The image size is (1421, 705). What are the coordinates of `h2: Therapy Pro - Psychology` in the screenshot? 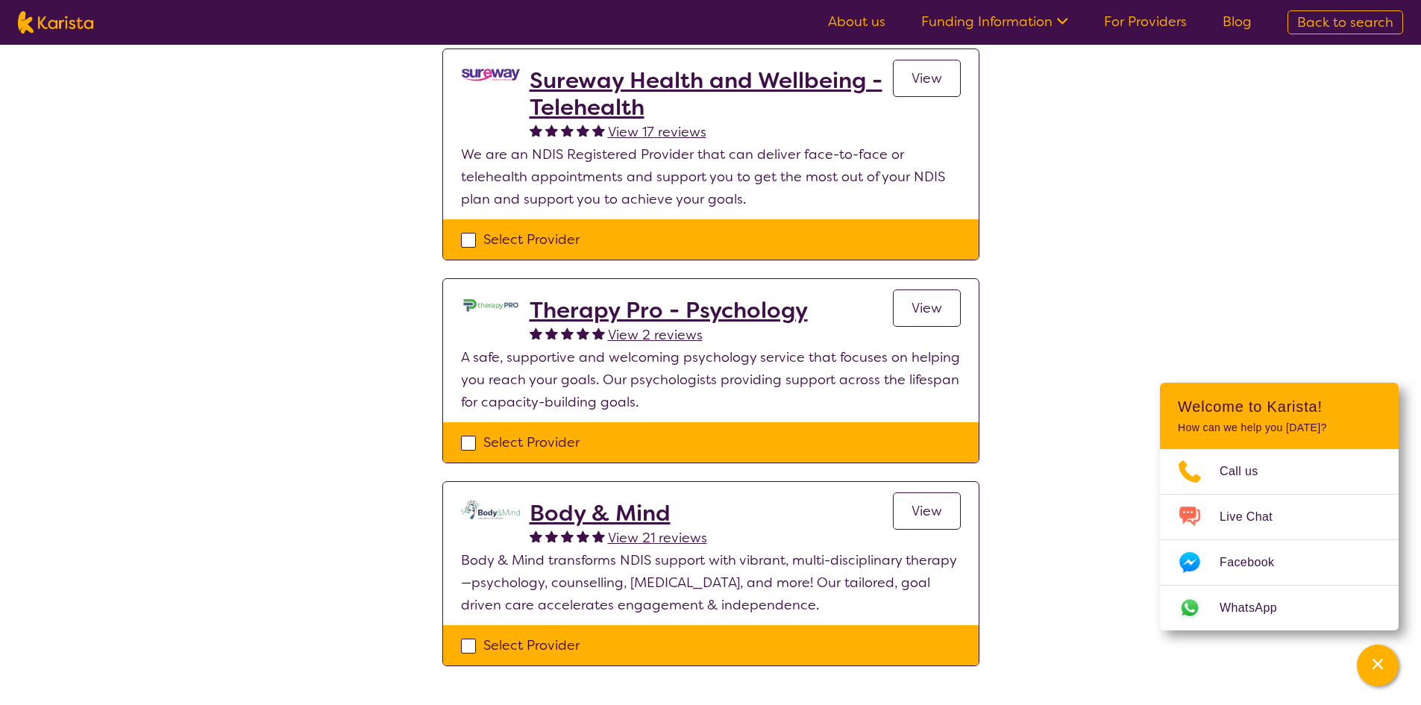 It's located at (668, 310).